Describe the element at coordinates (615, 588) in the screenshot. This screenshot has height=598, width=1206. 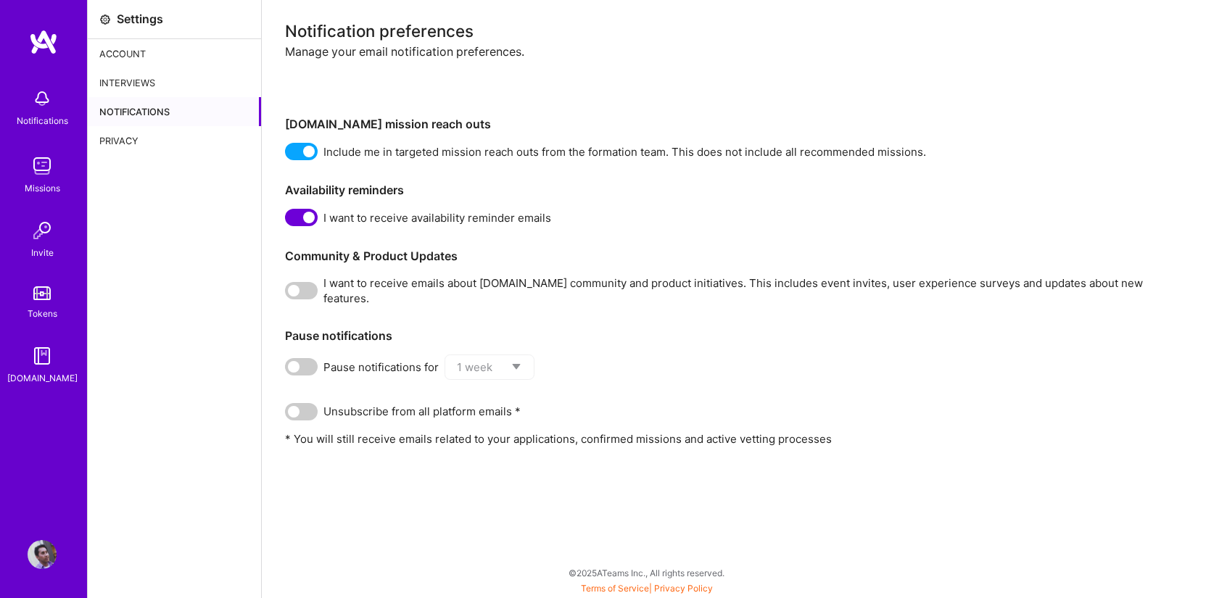
I see `a: Terms of Service` at that location.